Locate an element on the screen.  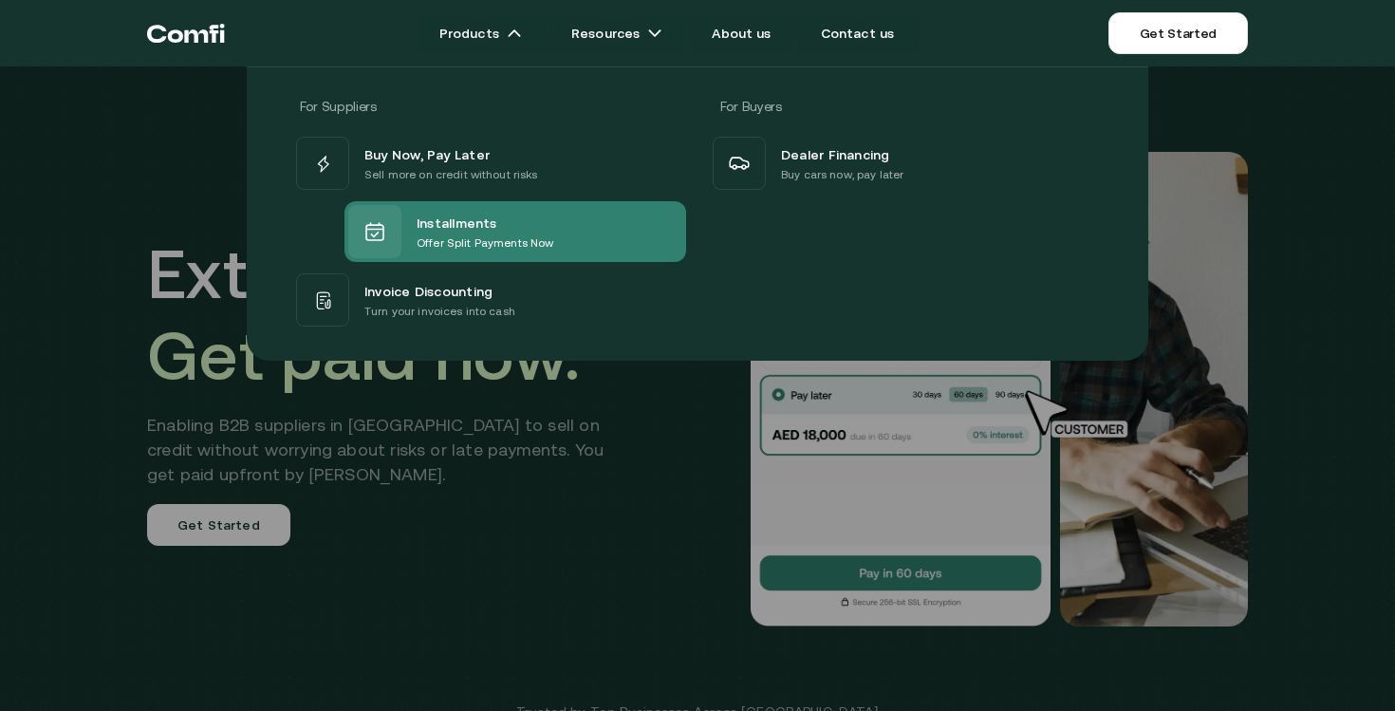
a: Contact us is located at coordinates (858, 33).